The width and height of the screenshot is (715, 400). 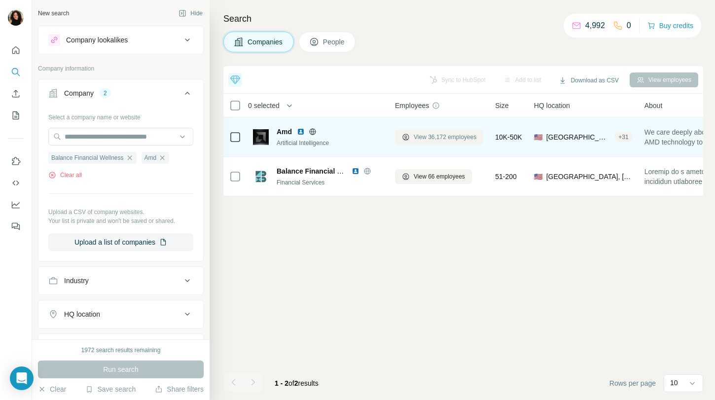 I want to click on button: HQ location, so click(x=121, y=314).